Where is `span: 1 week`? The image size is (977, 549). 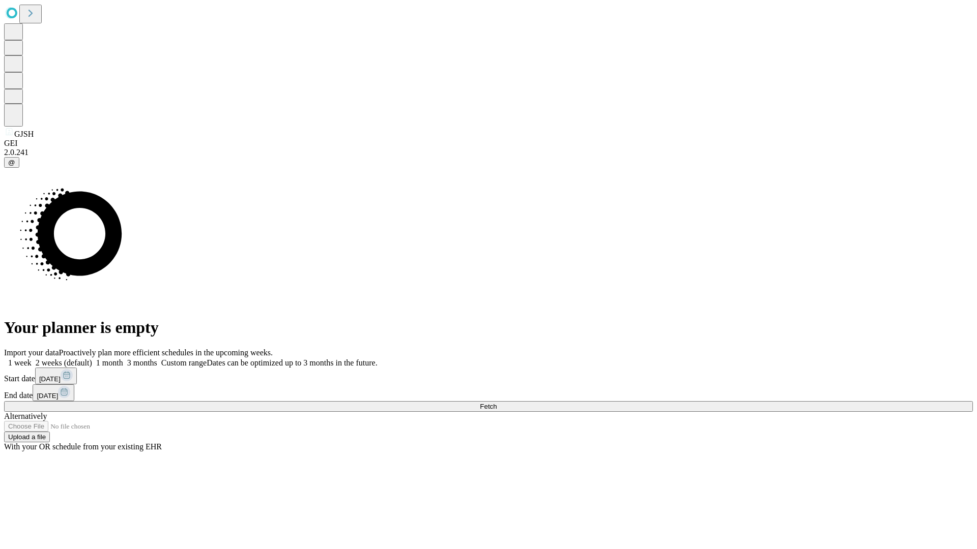
span: 1 week is located at coordinates (20, 363).